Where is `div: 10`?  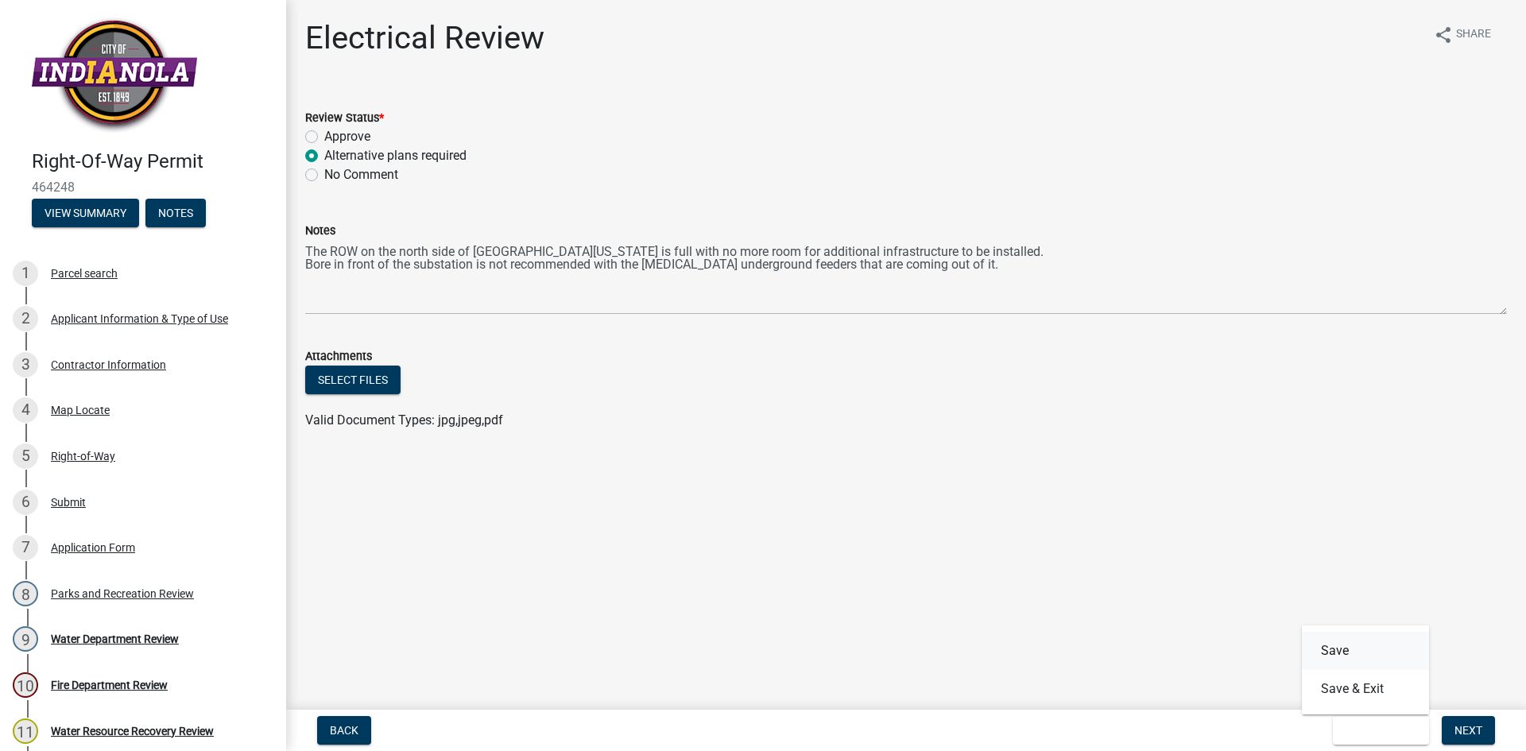 div: 10 is located at coordinates (25, 685).